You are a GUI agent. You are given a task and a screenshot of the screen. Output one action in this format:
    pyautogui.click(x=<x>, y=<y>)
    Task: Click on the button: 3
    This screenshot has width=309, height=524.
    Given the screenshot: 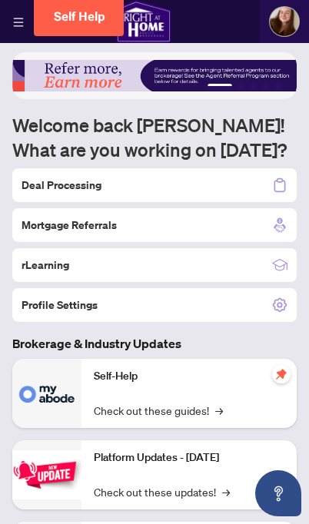 What is the action you would take?
    pyautogui.click(x=253, y=87)
    